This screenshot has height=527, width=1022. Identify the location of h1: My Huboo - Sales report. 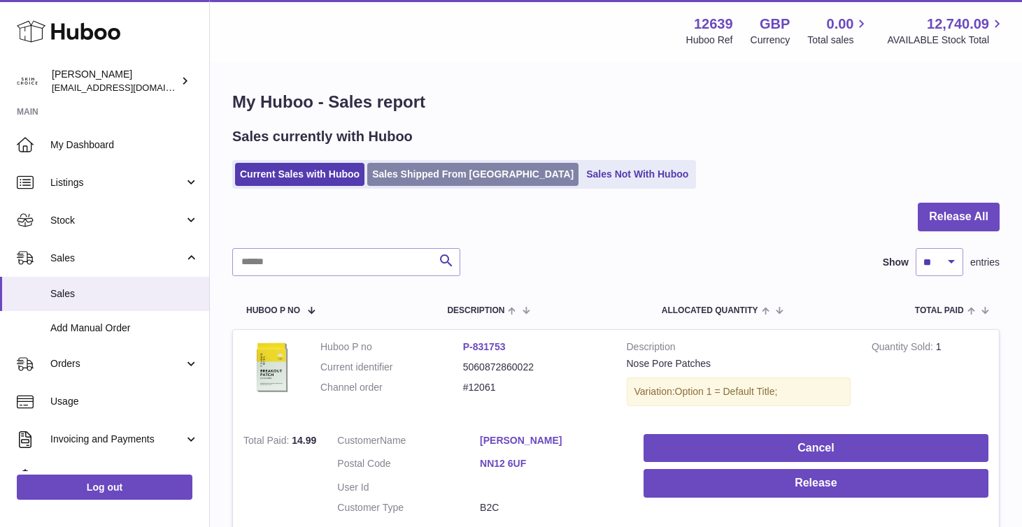
(615, 102).